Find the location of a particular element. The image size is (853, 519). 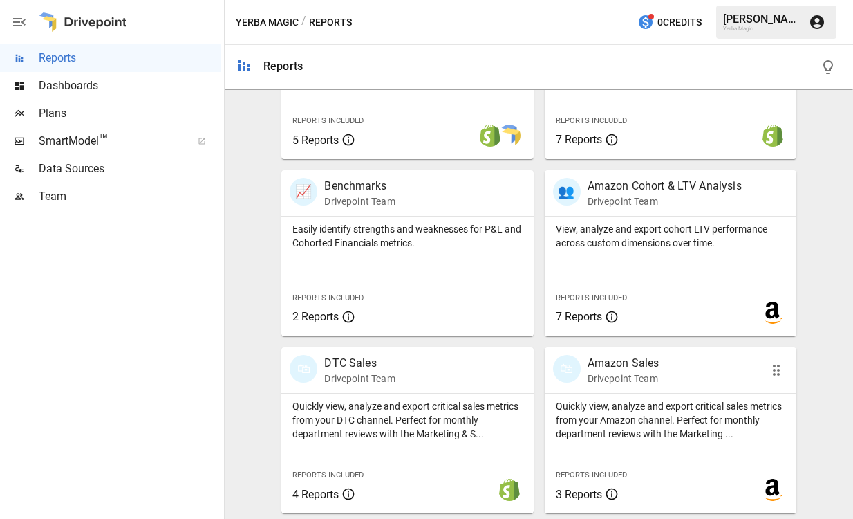

span: 3 Reports is located at coordinates (579, 494).